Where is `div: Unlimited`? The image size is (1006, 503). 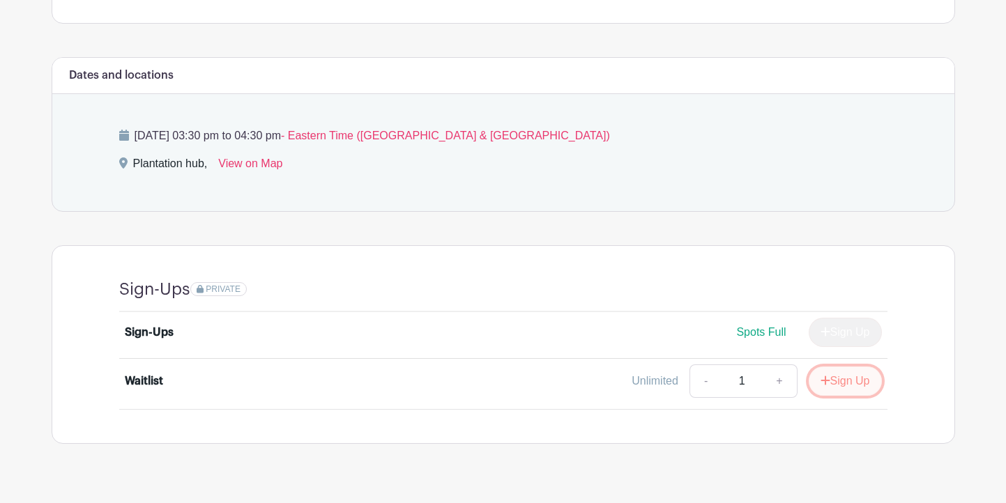
div: Unlimited is located at coordinates (654, 381).